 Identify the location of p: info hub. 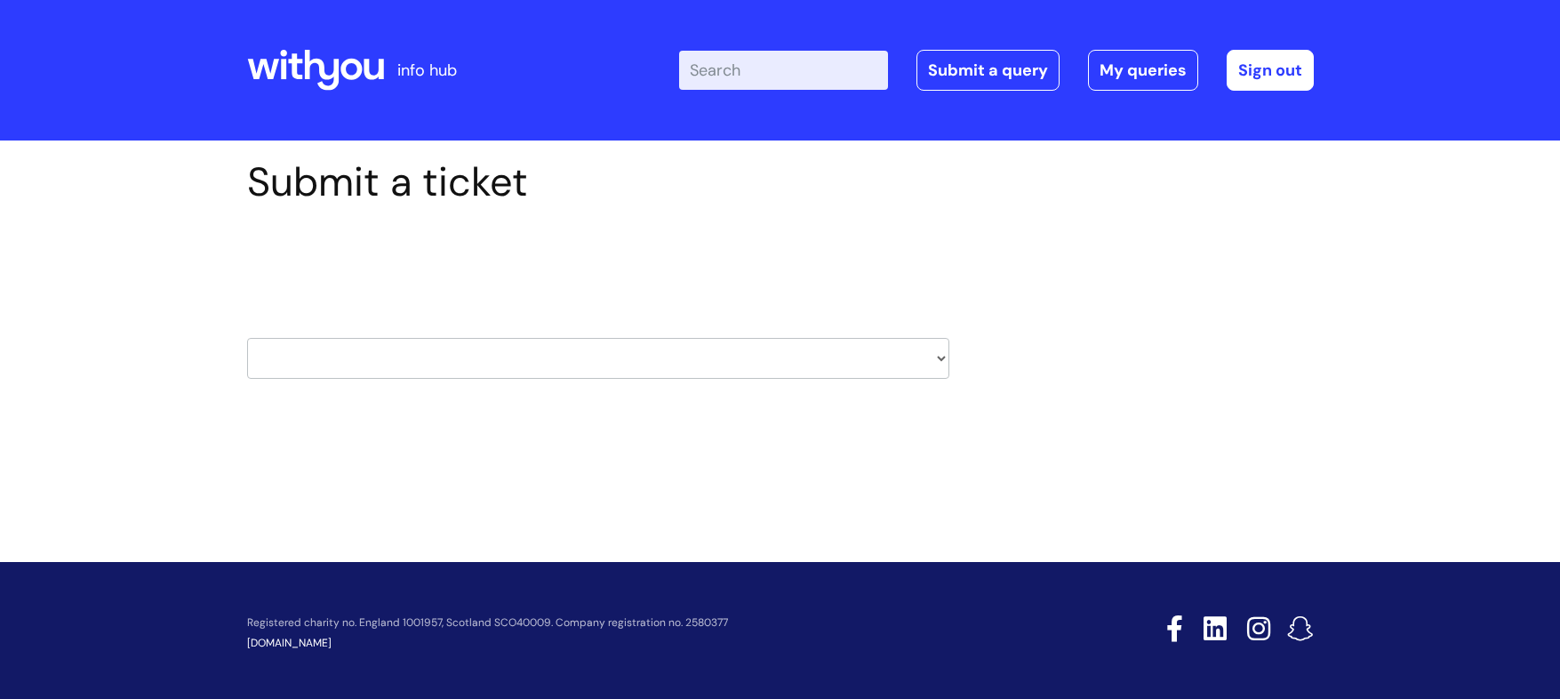
(427, 70).